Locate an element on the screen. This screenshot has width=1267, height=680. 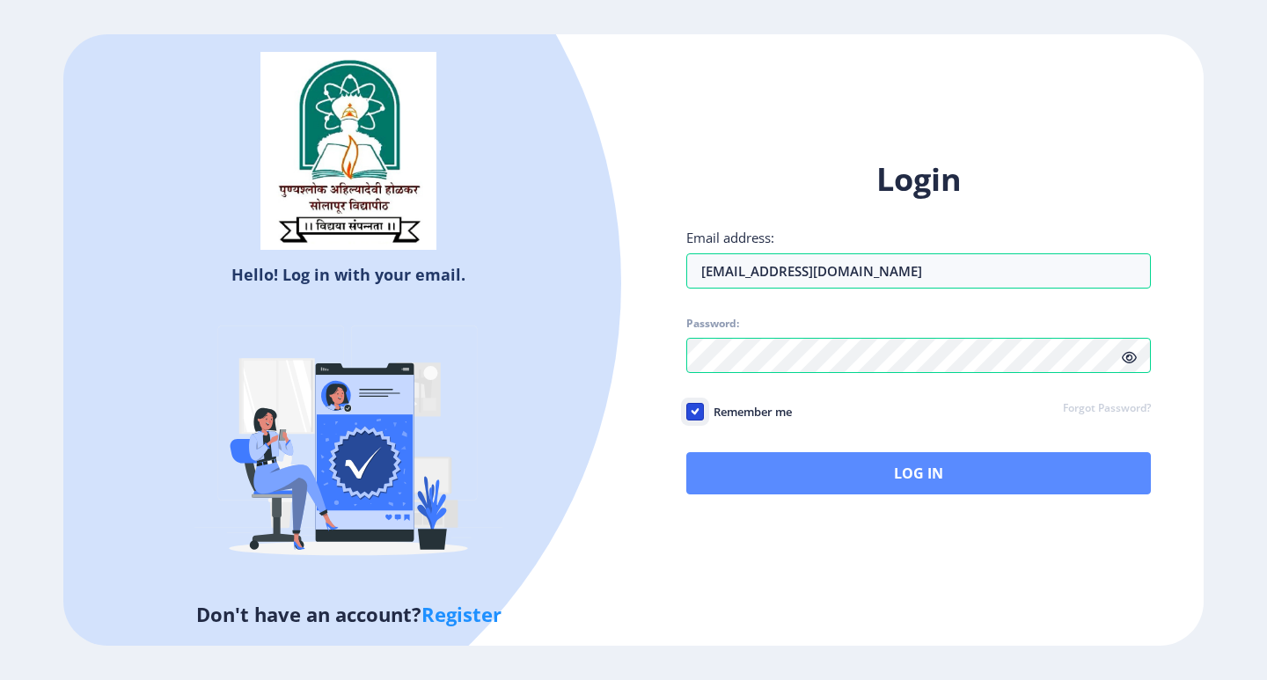
h1: Login is located at coordinates (919, 180).